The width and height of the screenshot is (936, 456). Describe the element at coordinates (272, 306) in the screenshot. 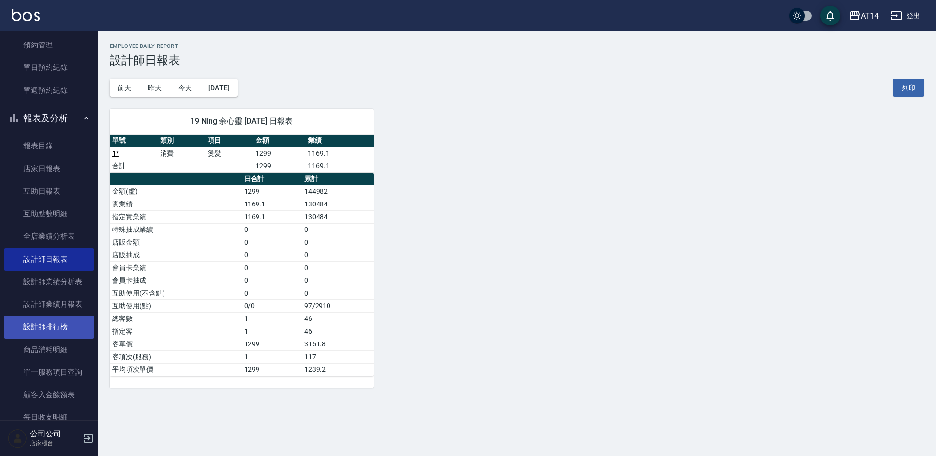

I see `td: 0/0` at that location.